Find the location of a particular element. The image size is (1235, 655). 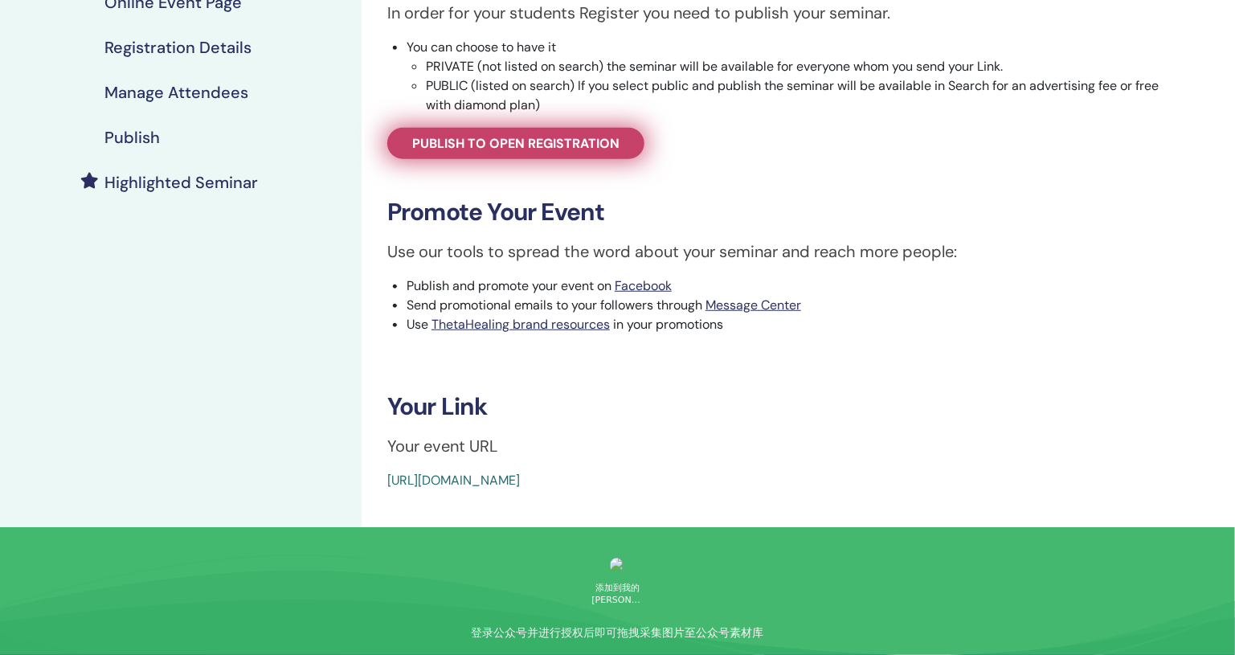

h4: Publish is located at coordinates (132, 137).